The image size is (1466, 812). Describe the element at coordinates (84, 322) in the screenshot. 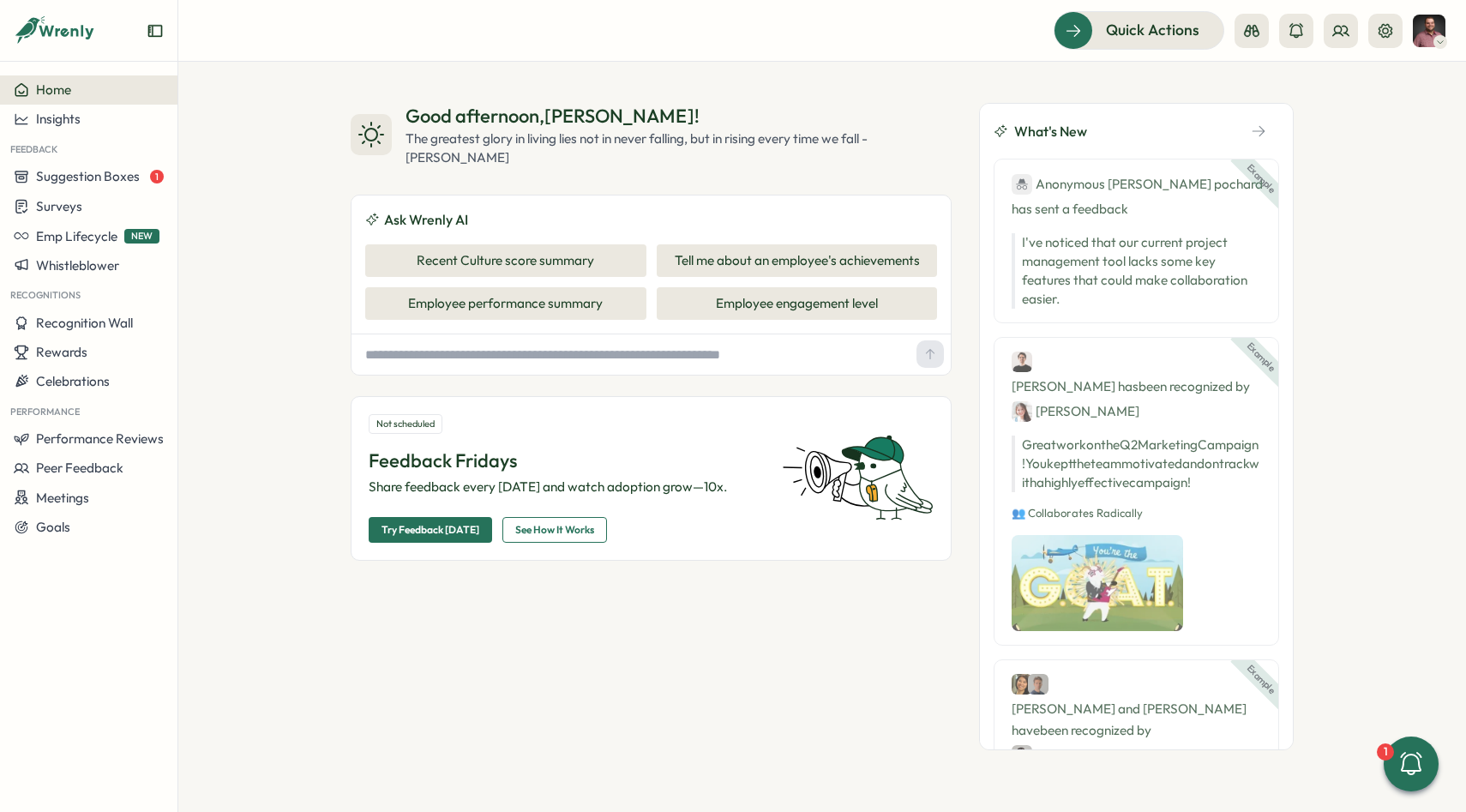

I see `span: Recognition Wall` at that location.